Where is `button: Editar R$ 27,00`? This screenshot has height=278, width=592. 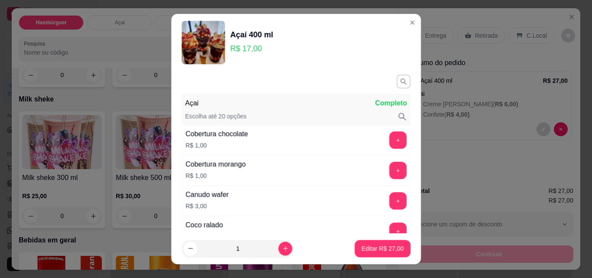 button: Editar R$ 27,00 is located at coordinates (382, 248).